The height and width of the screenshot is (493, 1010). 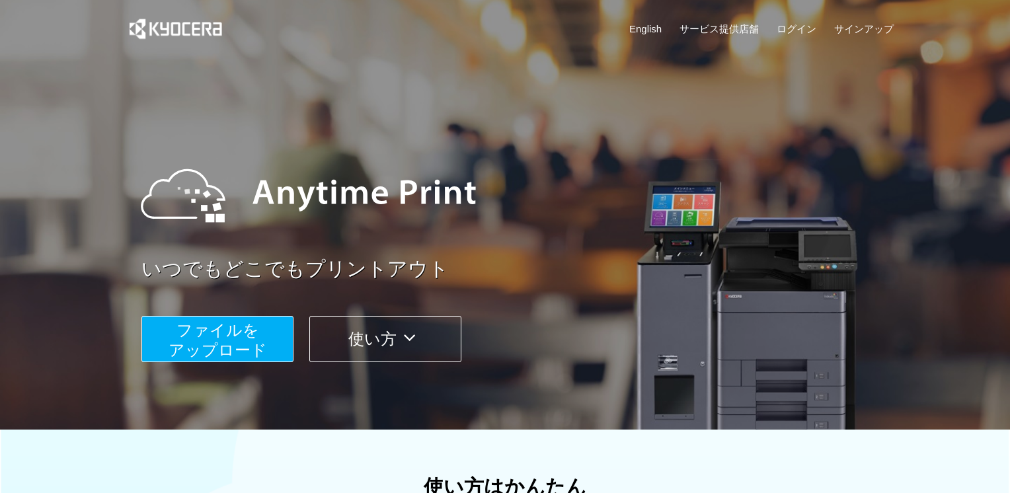 What do you see at coordinates (797, 28) in the screenshot?
I see `a: ログイン` at bounding box center [797, 28].